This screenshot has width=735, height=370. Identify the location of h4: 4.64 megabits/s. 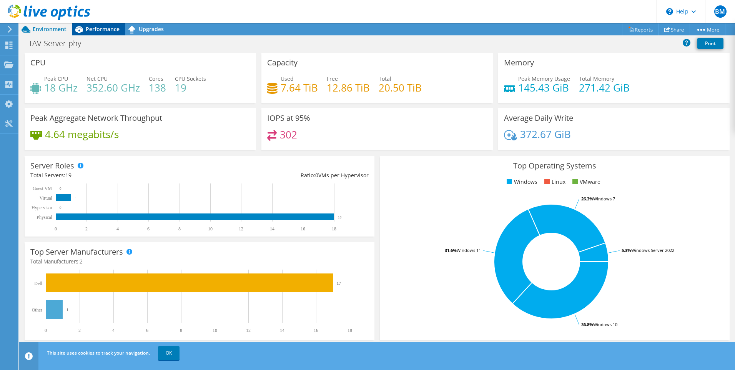
(82, 134).